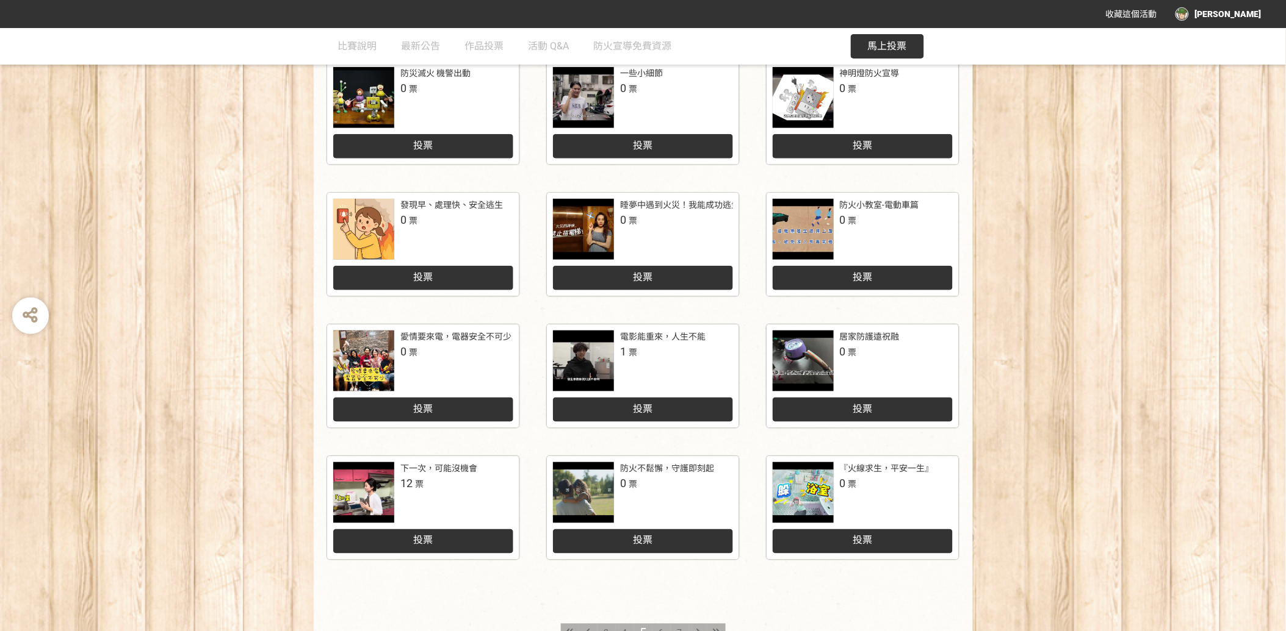 The height and width of the screenshot is (631, 1286). What do you see at coordinates (862, 508) in the screenshot?
I see `a: 『火線求生，平安一生』0票投票` at bounding box center [862, 508].